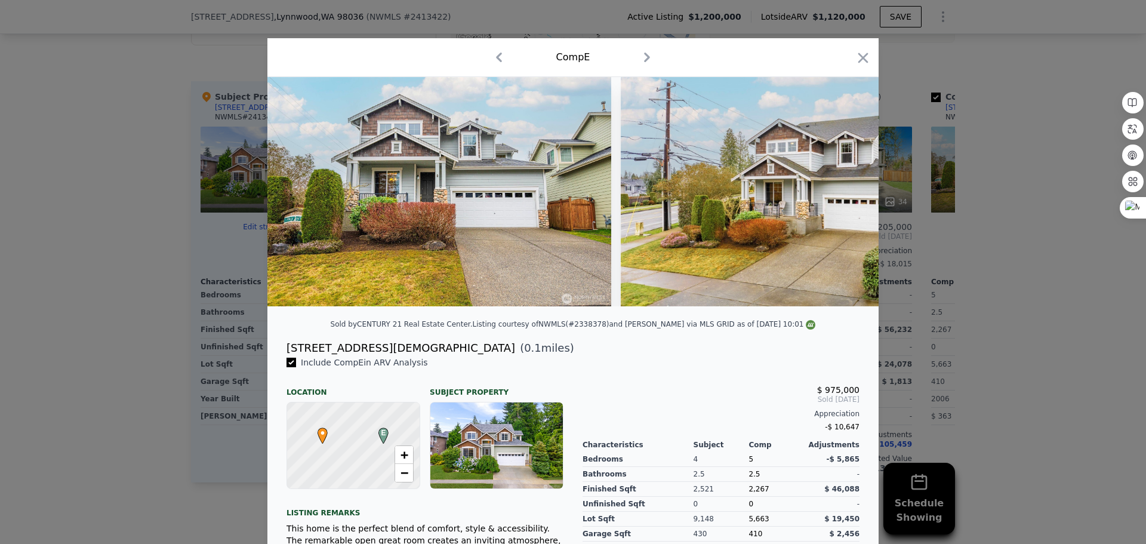  Describe the element at coordinates (354, 388) in the screenshot. I see `div: Location` at that location.